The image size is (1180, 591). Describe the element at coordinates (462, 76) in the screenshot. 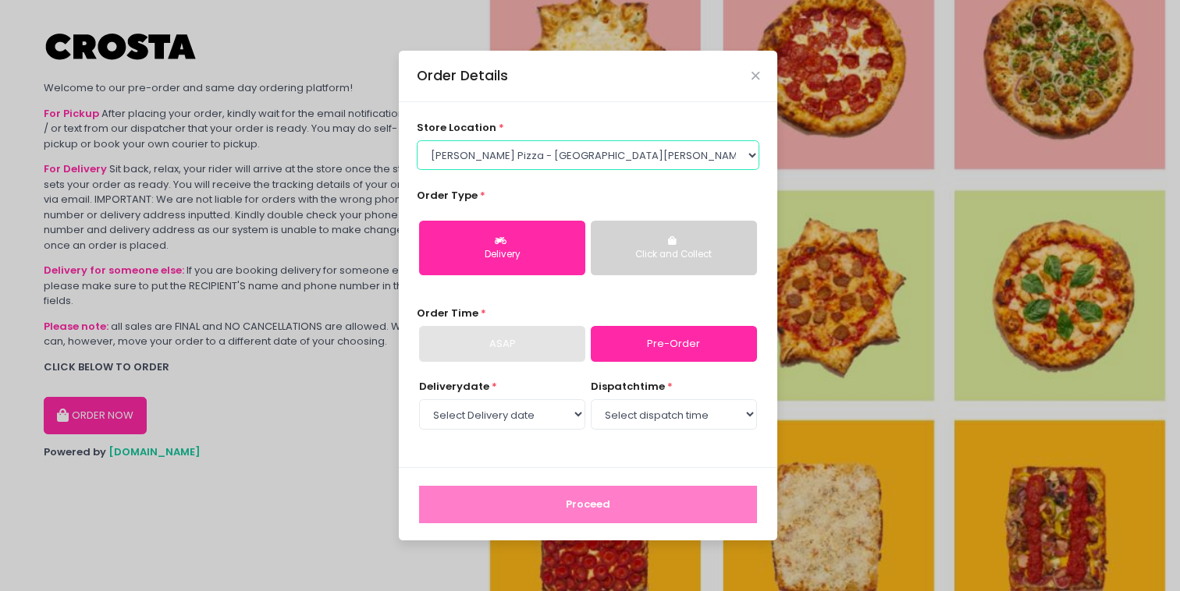

I see `div: Order Details` at that location.